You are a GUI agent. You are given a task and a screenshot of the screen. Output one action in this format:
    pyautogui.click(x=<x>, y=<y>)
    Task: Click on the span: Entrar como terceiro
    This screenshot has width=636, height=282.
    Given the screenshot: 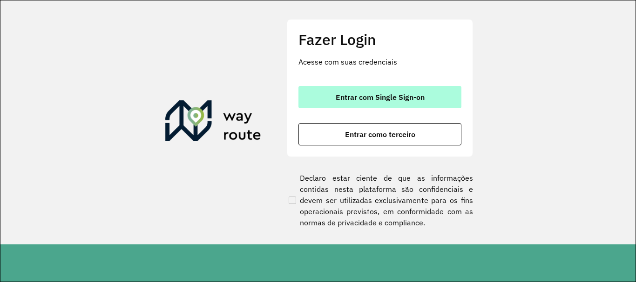 What is the action you would take?
    pyautogui.click(x=380, y=134)
    